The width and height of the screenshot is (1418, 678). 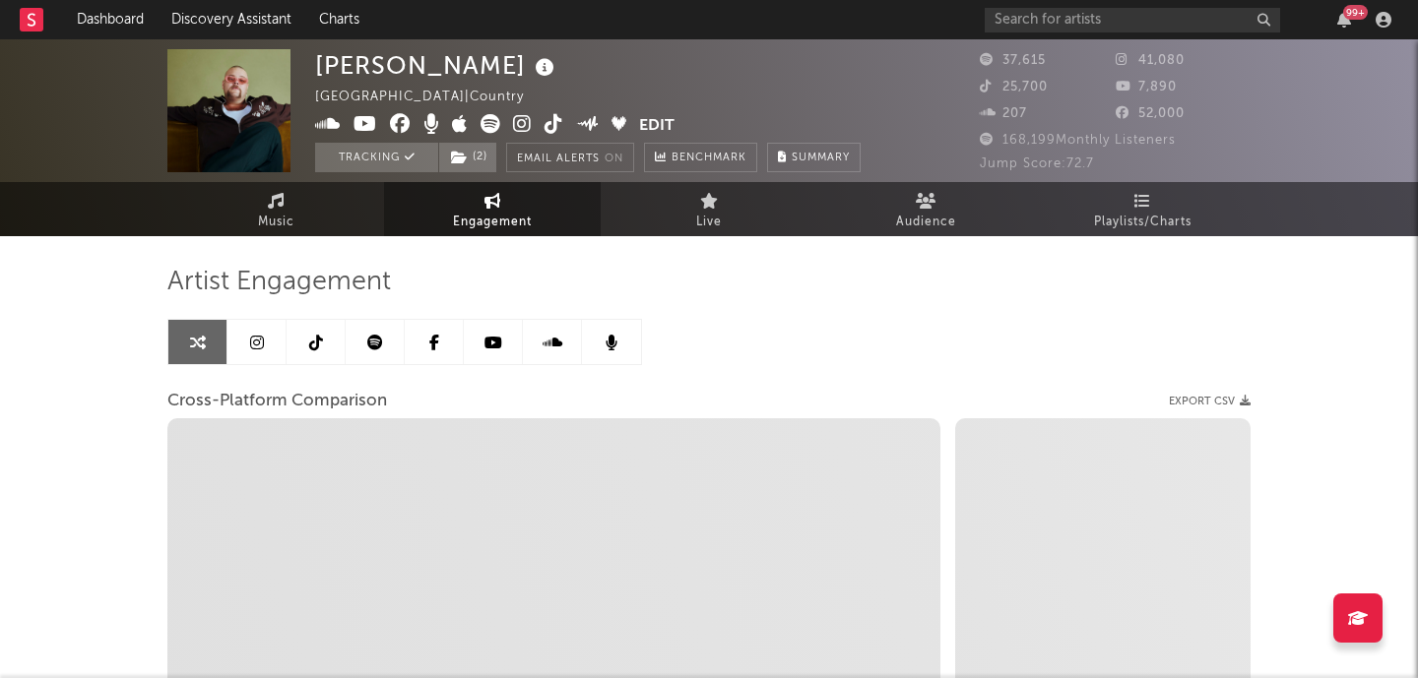 I want to click on button: Edit, so click(x=657, y=126).